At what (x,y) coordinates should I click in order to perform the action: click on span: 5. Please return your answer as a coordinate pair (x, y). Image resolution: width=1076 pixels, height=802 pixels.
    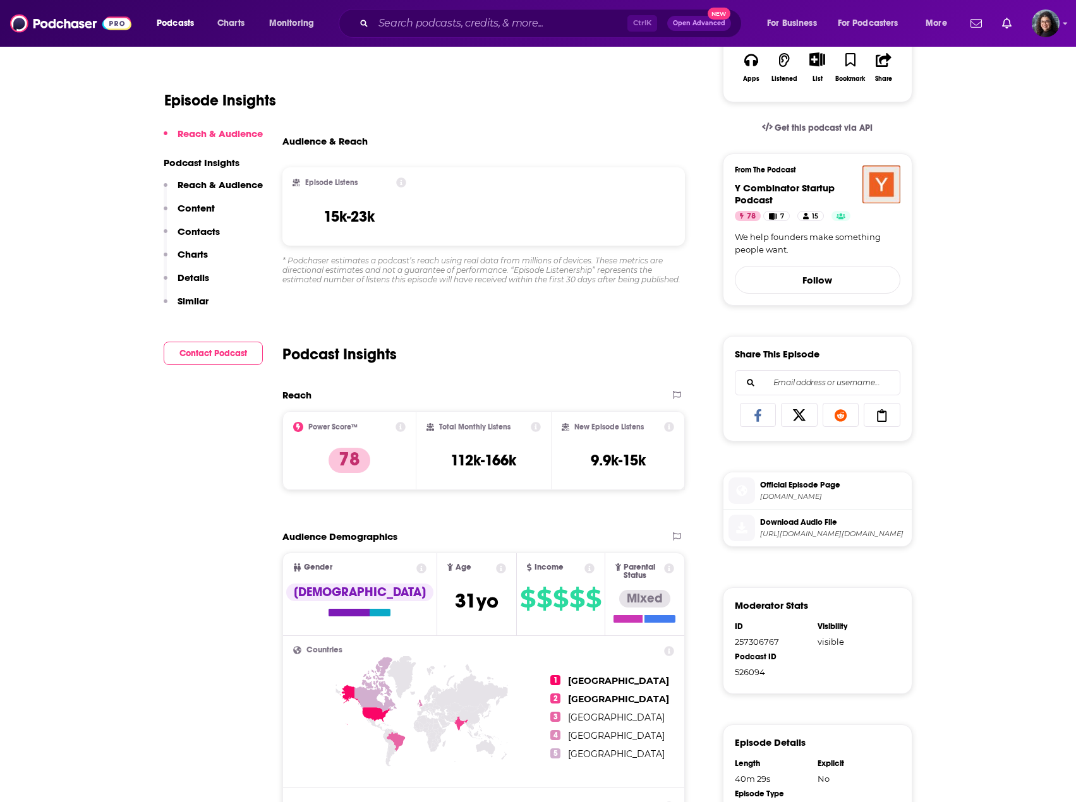
    Looking at the image, I should click on (555, 754).